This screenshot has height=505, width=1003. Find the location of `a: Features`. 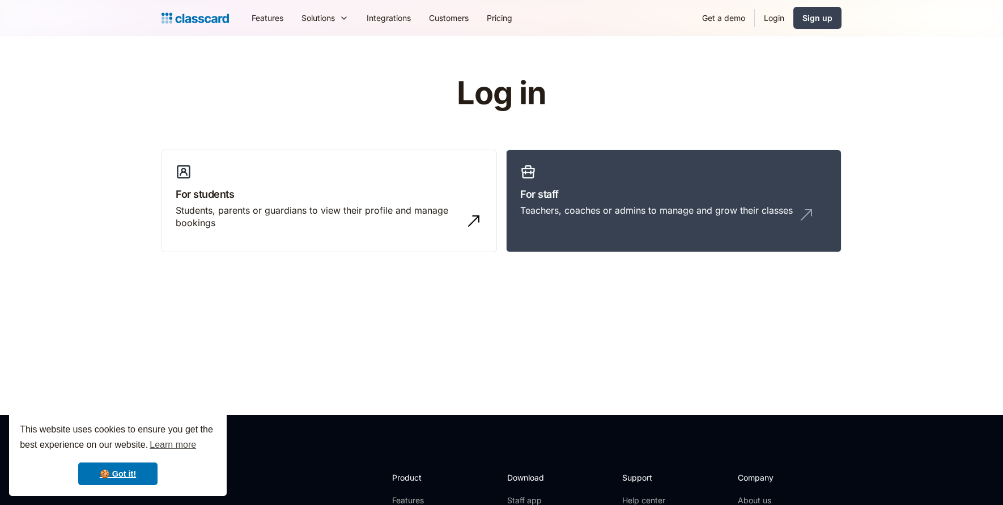

a: Features is located at coordinates (267, 18).